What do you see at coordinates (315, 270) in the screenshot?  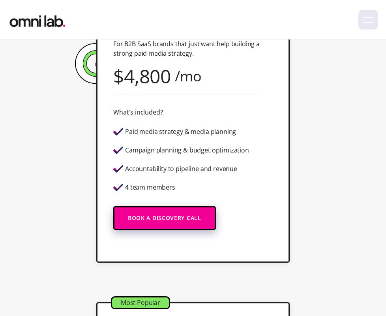 I see `div: Chat Widget` at bounding box center [315, 270].